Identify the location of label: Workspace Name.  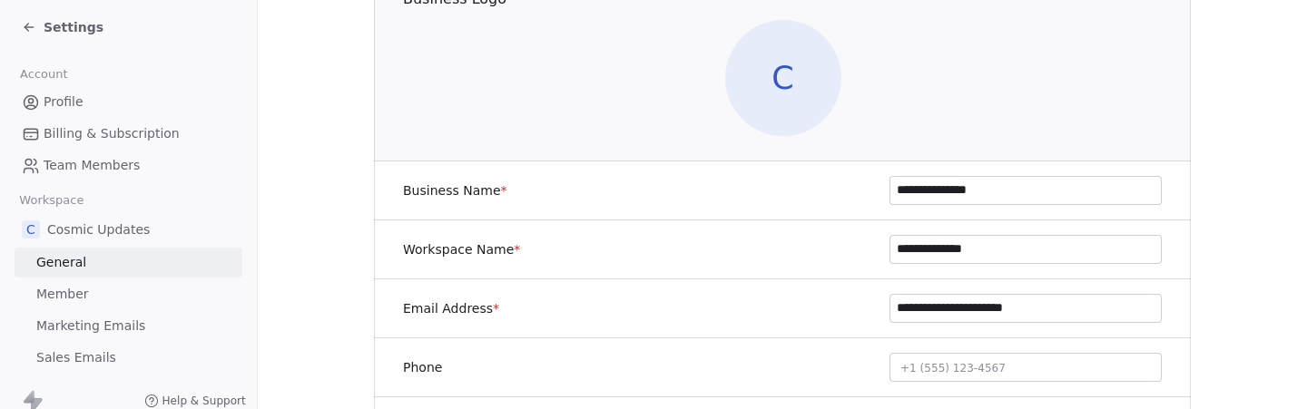
(461, 250).